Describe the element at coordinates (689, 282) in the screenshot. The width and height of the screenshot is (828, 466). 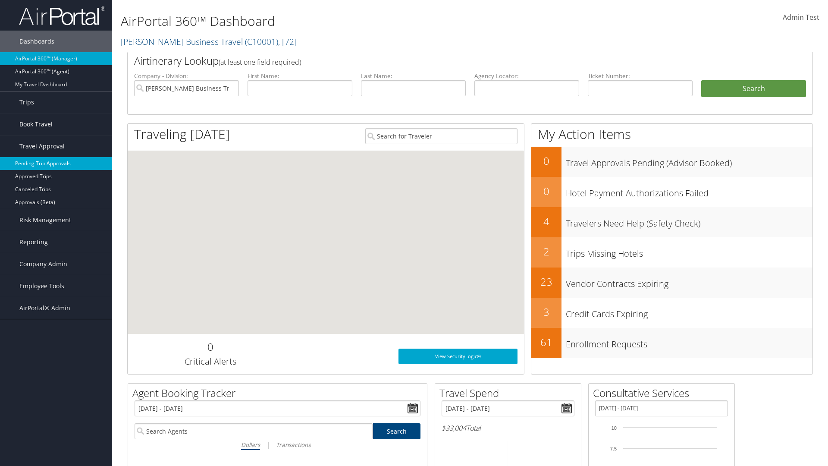
I see `h3: Vendor Contracts Expiring` at that location.